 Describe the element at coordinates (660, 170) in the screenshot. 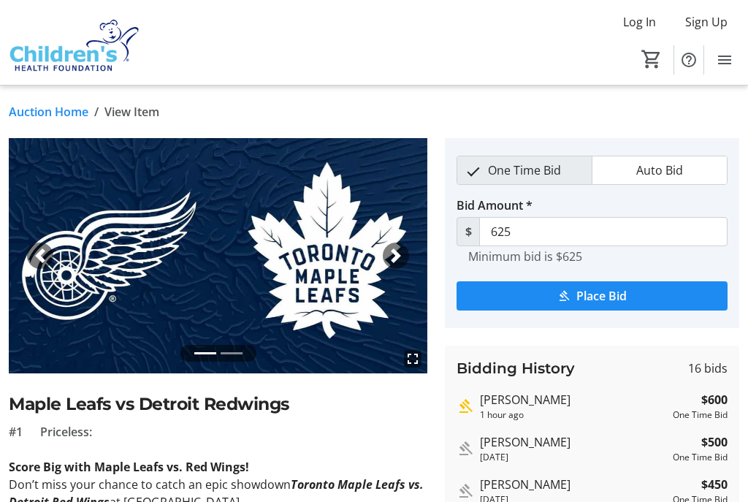

I see `span: Auto Bid` at that location.